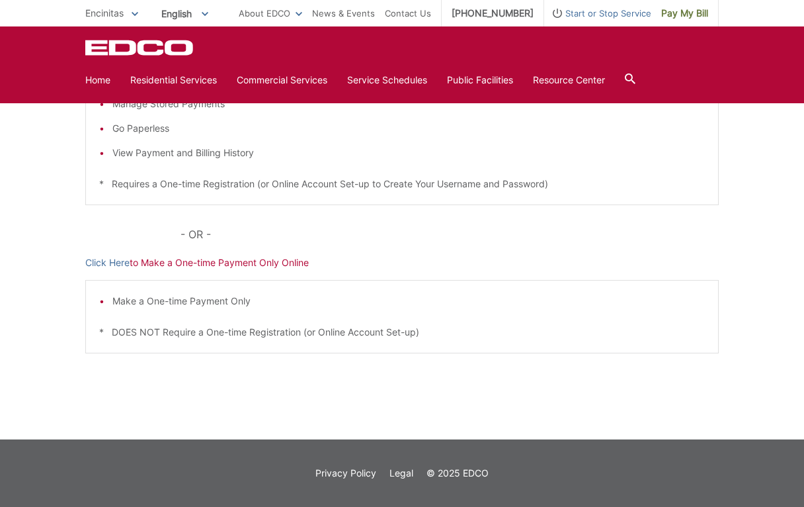 The image size is (804, 507). Describe the element at coordinates (408, 13) in the screenshot. I see `a: Contact Us` at that location.